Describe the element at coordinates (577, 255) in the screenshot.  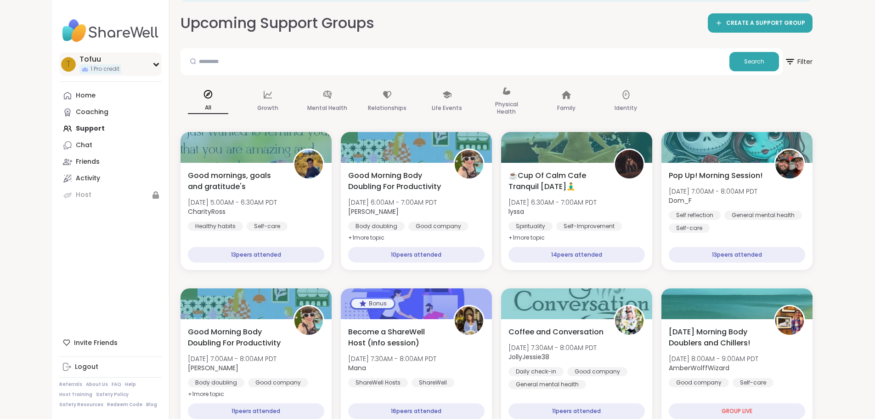
I see `div: 14 peers attended` at that location.